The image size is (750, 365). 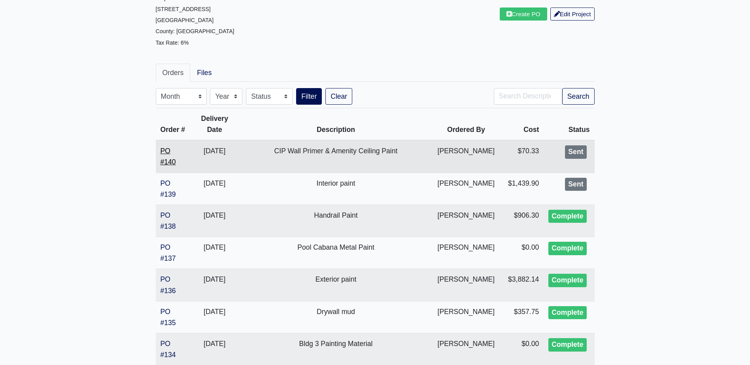 What do you see at coordinates (521, 221) in the screenshot?
I see `td: $906.30` at bounding box center [521, 221].